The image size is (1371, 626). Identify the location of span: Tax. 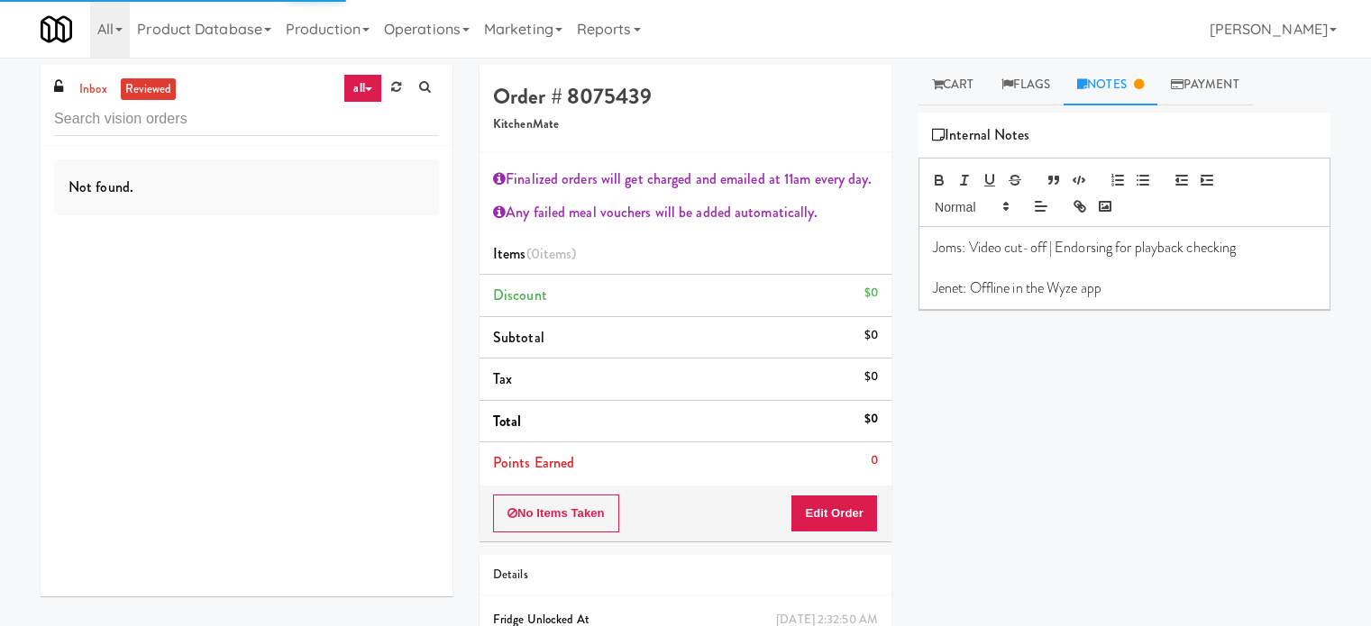
(502, 379).